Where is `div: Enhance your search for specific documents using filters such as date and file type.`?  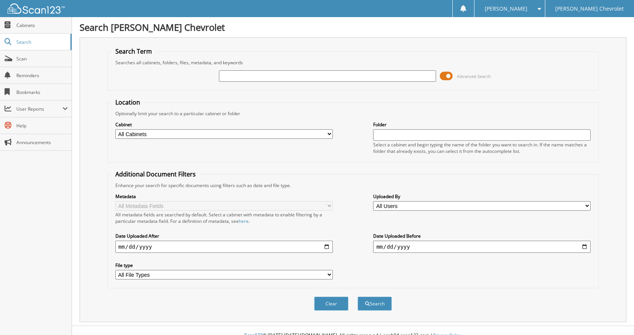 div: Enhance your search for specific documents using filters such as date and file type. is located at coordinates (353, 185).